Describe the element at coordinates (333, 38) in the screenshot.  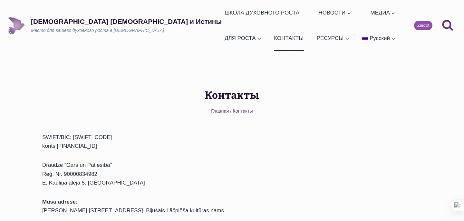
I see `a: РЕСУРСЫ` at that location.